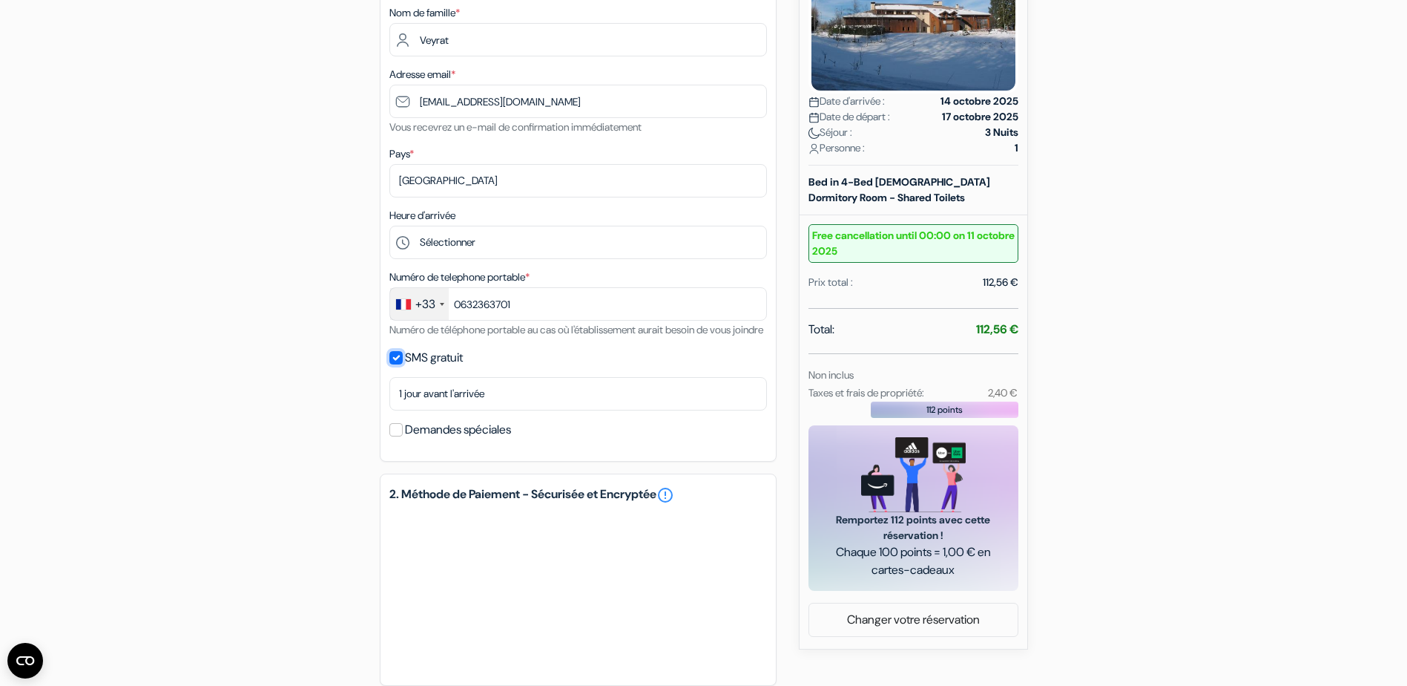 Image resolution: width=1407 pixels, height=686 pixels. What do you see at coordinates (25, 660) in the screenshot?
I see `button: Ouvrir le widget CMP` at bounding box center [25, 660].